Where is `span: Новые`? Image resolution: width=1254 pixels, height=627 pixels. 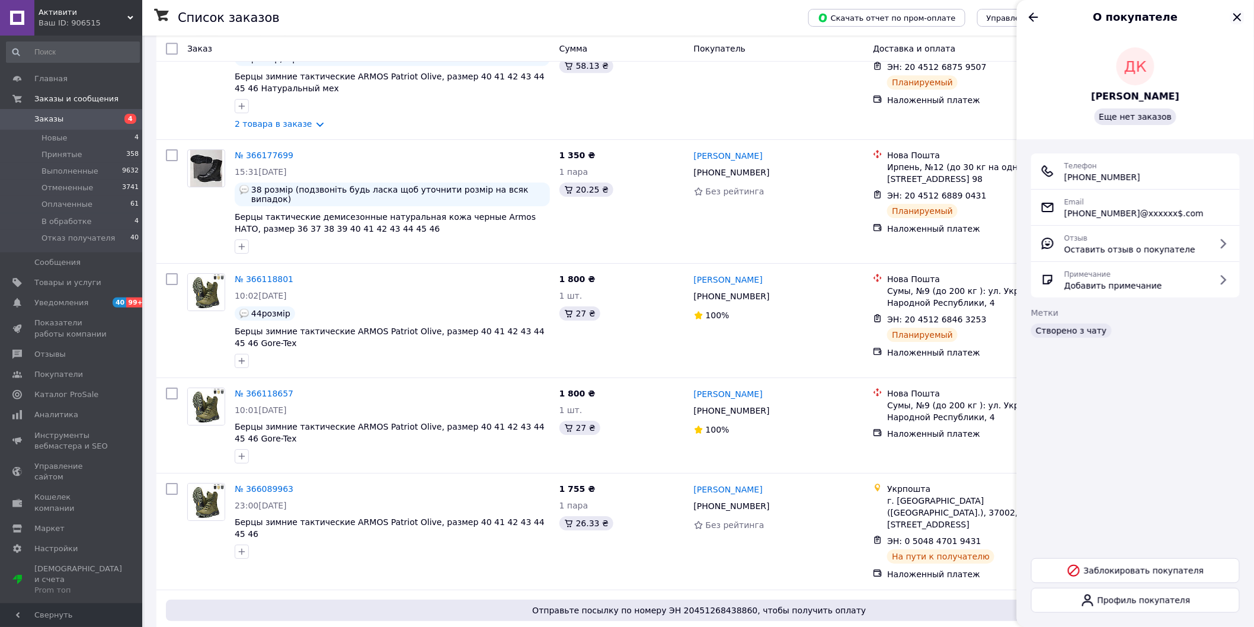
span: Новые is located at coordinates (55, 138).